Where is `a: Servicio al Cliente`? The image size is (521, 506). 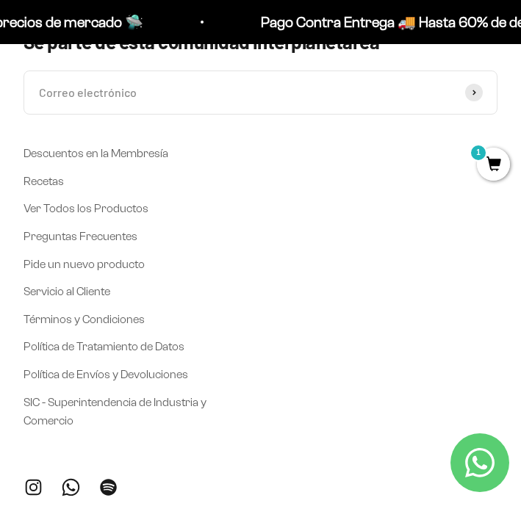 a: Servicio al Cliente is located at coordinates (67, 292).